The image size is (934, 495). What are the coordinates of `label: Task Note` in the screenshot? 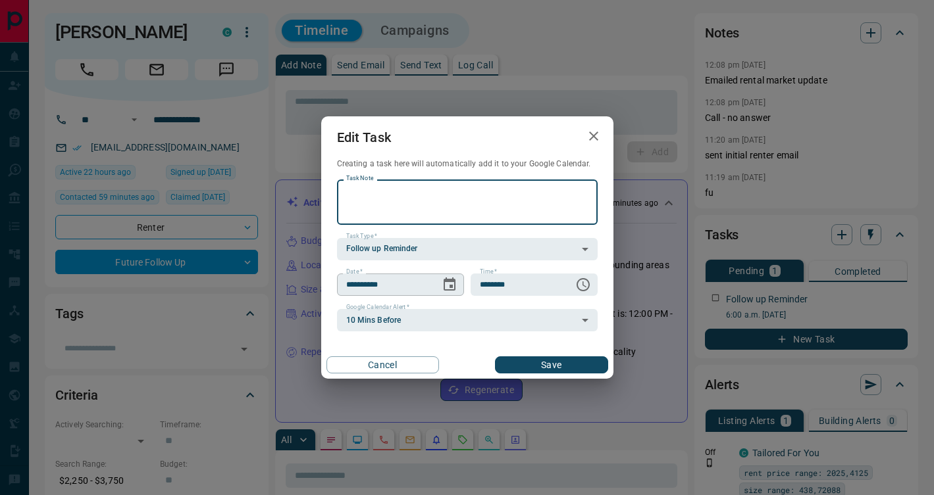 It's located at (359, 178).